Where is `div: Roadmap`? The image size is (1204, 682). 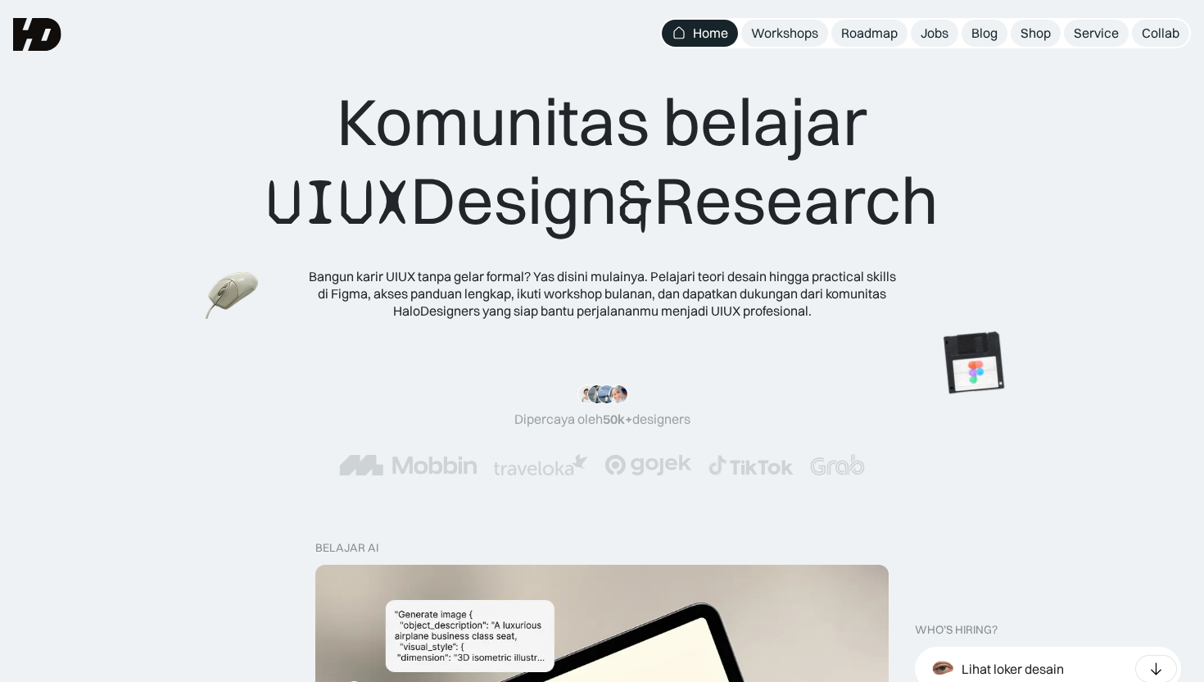
div: Roadmap is located at coordinates (869, 33).